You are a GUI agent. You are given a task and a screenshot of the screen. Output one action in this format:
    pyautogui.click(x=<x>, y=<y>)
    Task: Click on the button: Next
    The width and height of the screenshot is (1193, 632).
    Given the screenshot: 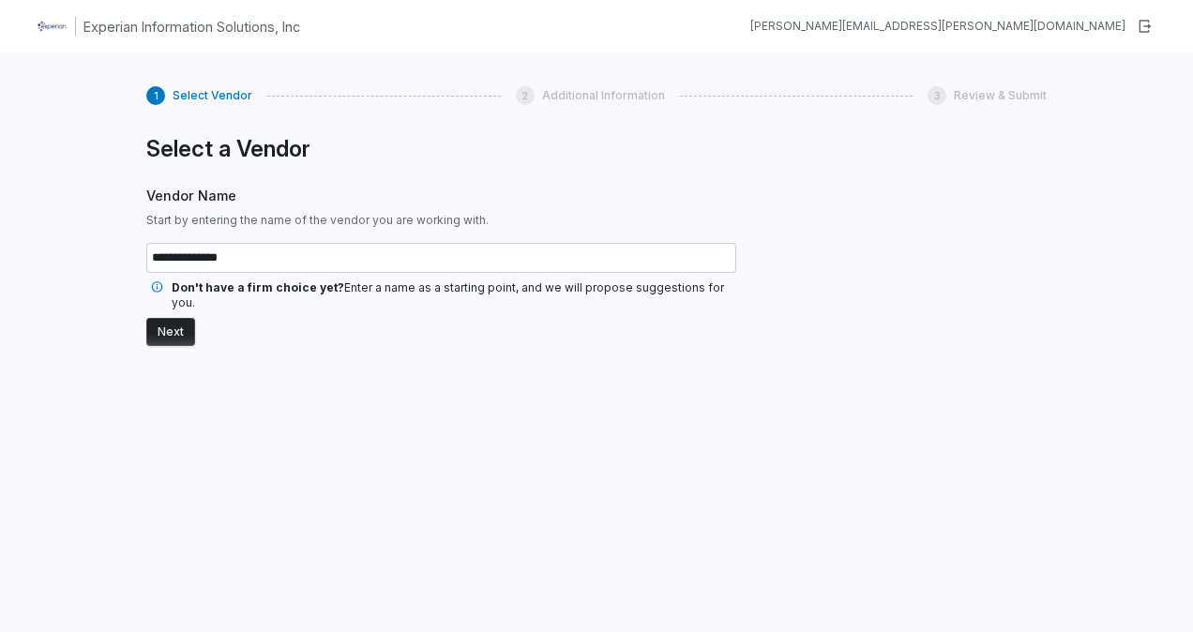 What is the action you would take?
    pyautogui.click(x=171, y=332)
    